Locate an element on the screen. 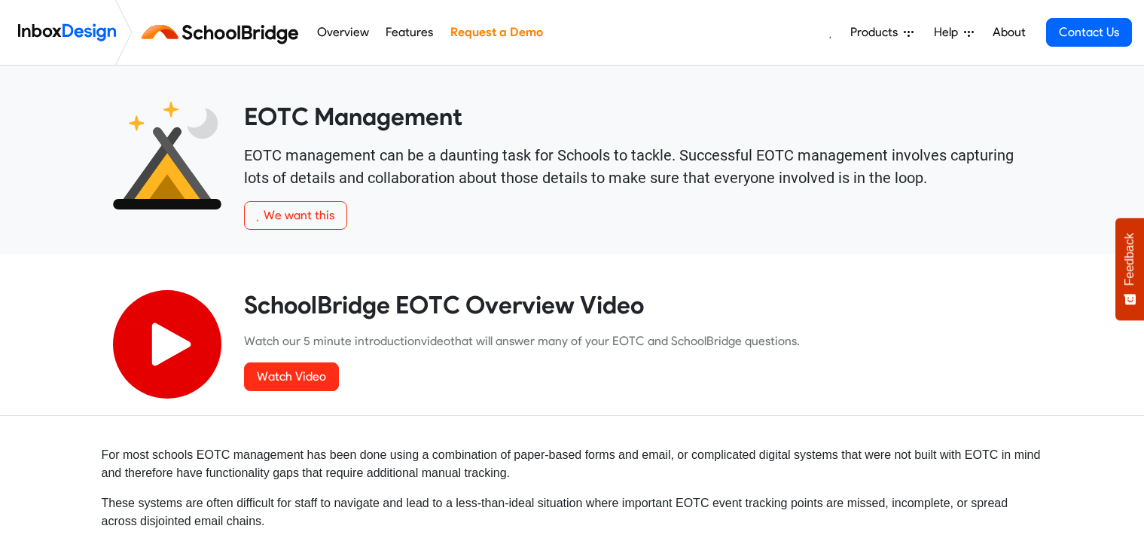  img: 2022_01_25_icon_eonz.svg is located at coordinates (167, 156).